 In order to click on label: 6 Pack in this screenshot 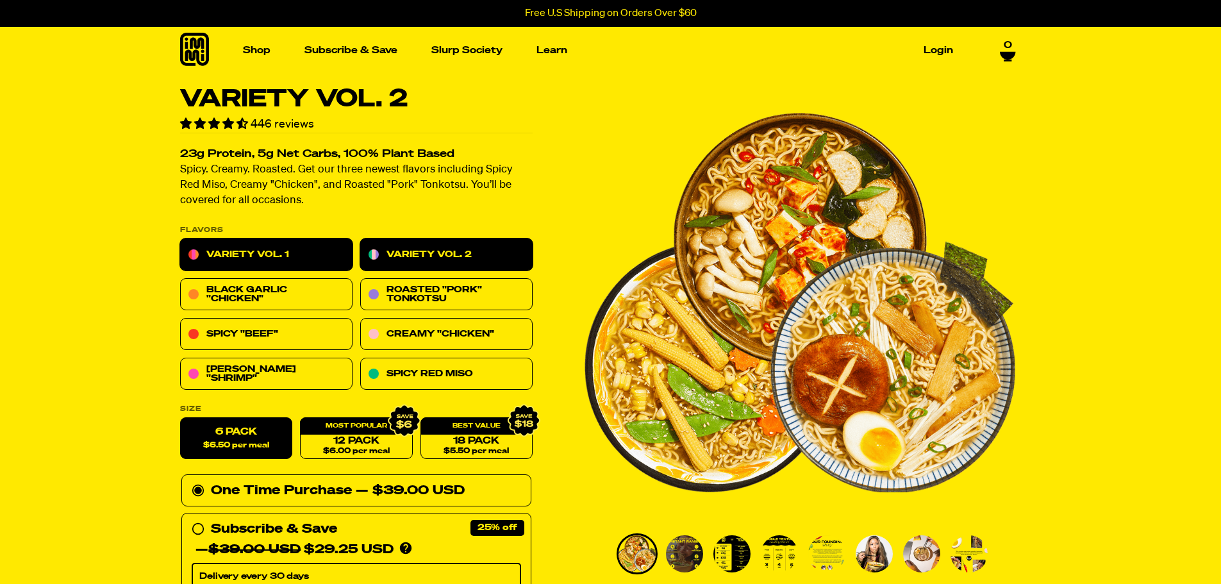, I will do `click(236, 438)`.